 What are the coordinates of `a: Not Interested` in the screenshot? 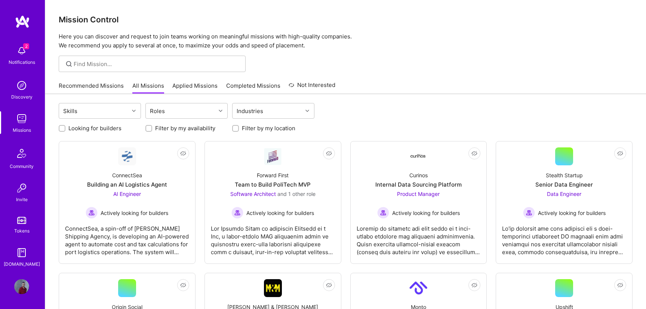 It's located at (312, 87).